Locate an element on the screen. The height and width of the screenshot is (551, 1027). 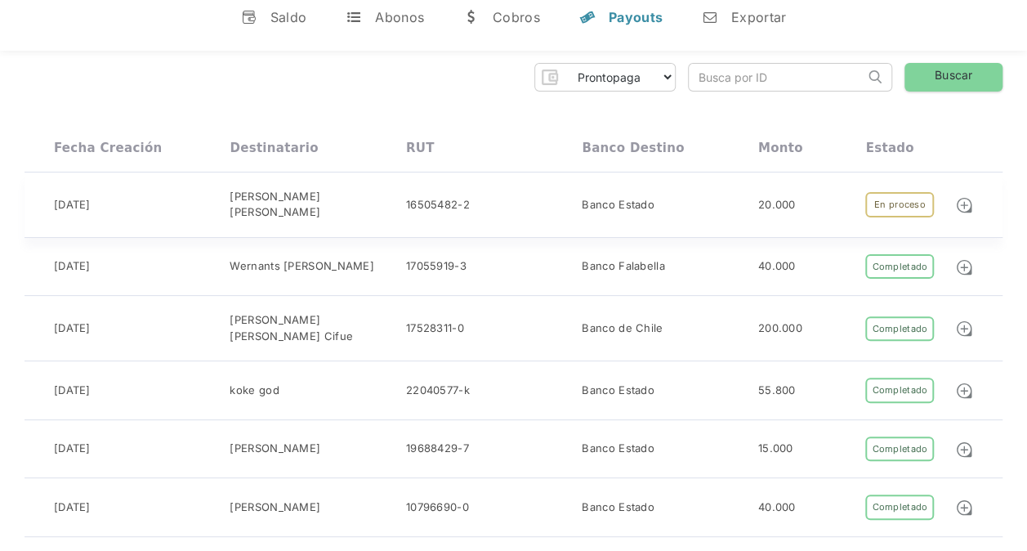
div: Cobros is located at coordinates (517, 17).